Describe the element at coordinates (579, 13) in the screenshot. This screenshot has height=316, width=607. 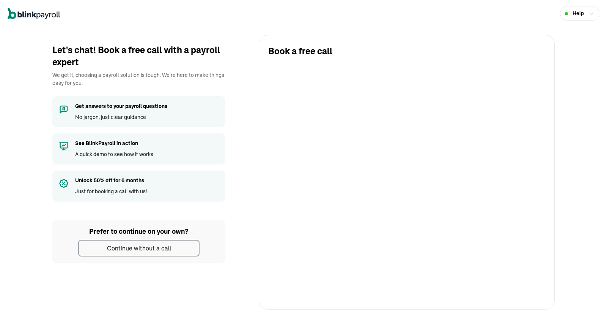
I see `button: Help` at that location.